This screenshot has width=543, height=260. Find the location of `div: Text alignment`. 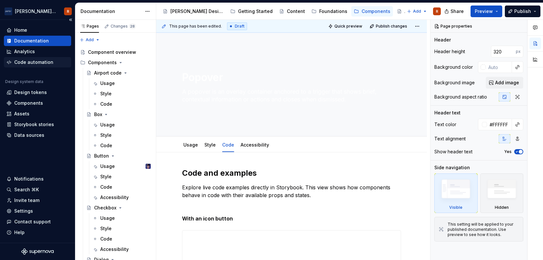

div: Text alignment is located at coordinates (450, 139).